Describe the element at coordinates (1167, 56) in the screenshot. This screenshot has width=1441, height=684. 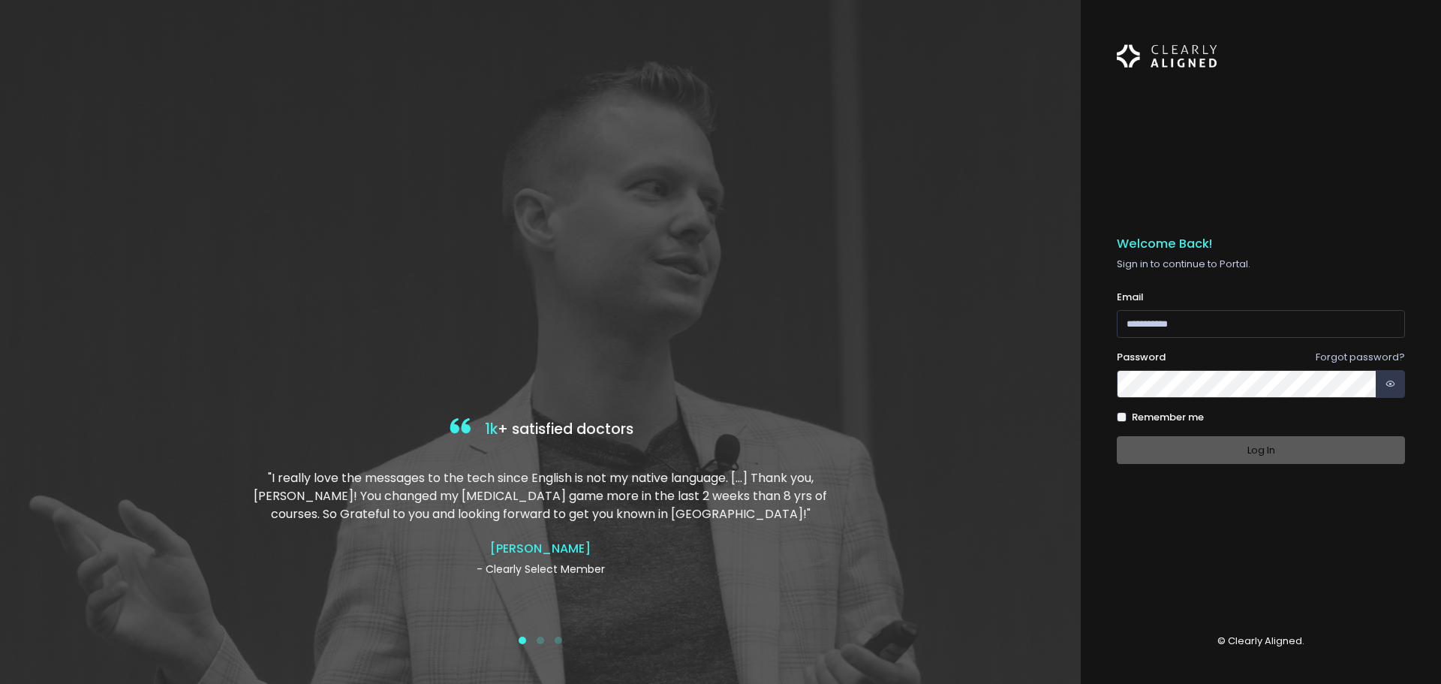
I see `img: Logo Horizontal` at that location.